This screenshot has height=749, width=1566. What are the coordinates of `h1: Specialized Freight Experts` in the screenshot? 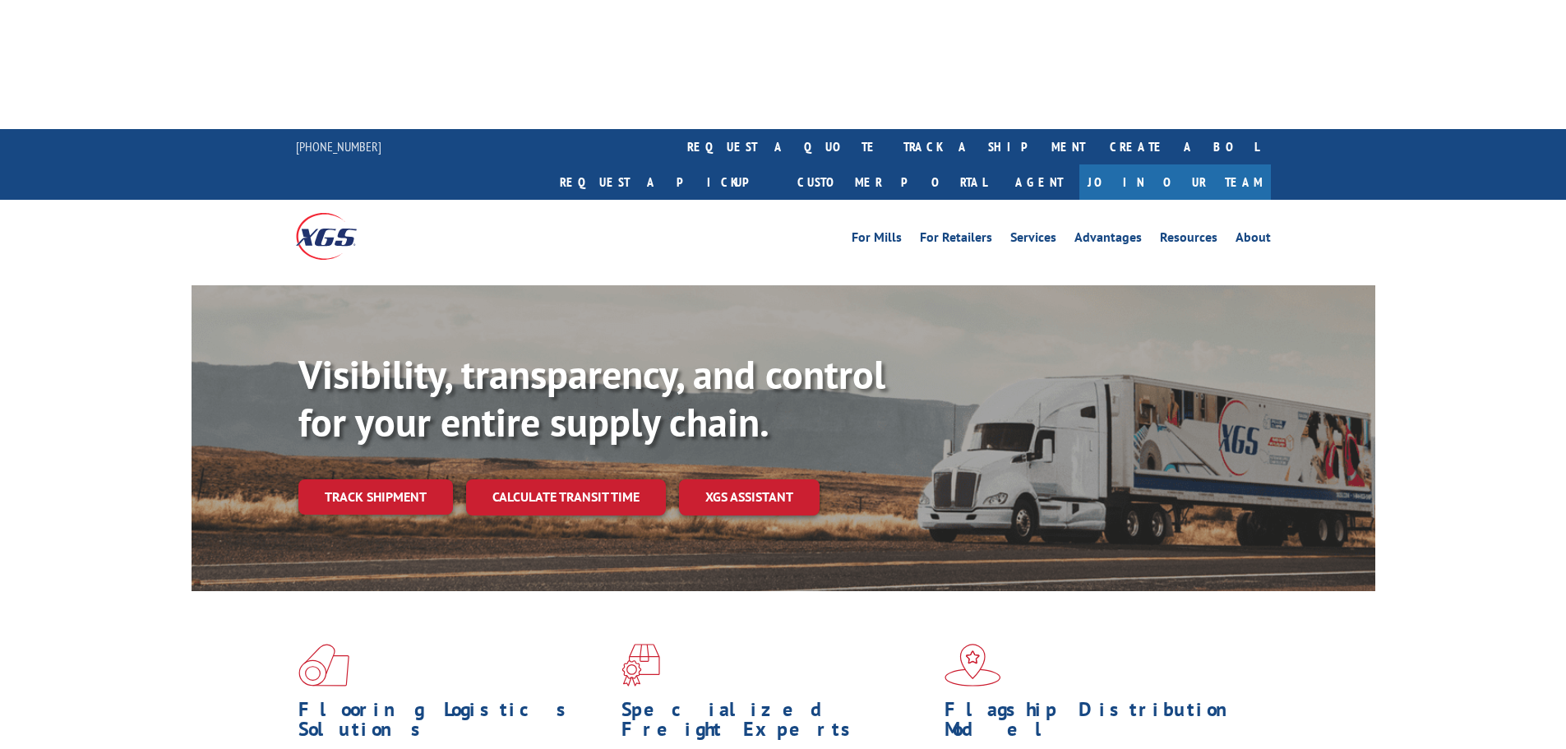 It's located at (777, 724).